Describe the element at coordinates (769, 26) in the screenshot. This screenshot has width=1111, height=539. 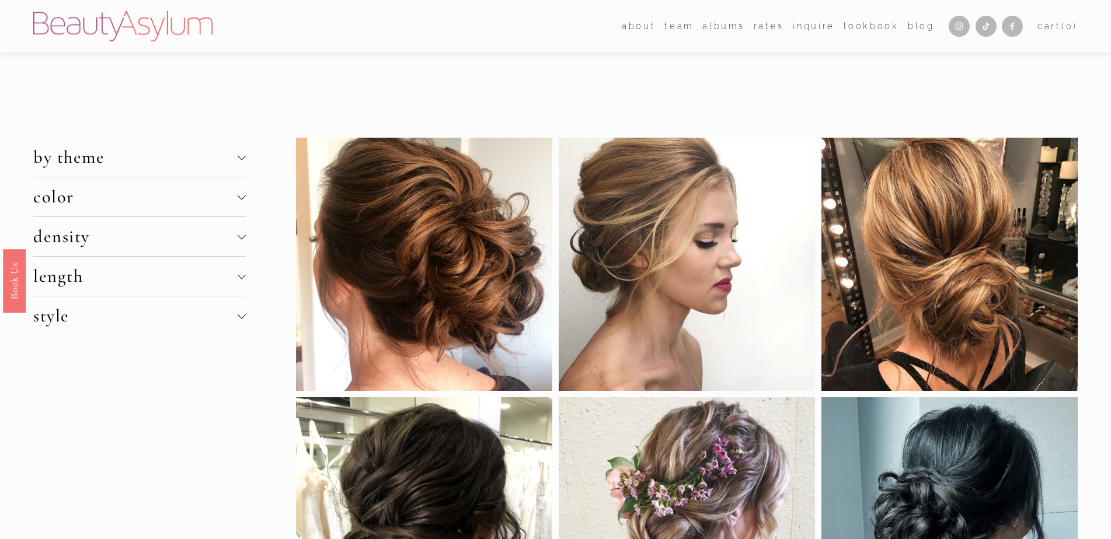
I see `a: Rates` at that location.